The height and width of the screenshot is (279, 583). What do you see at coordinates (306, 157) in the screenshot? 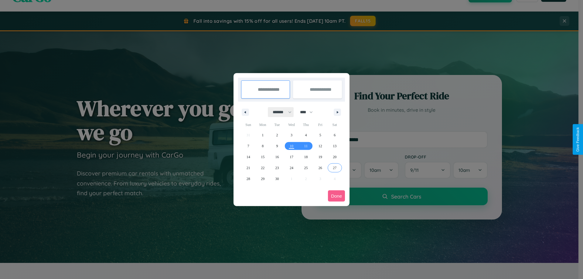
I see `button: 18` at bounding box center [306, 157].